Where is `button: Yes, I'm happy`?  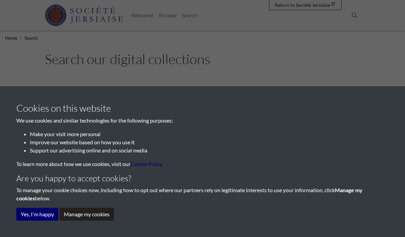
button: Yes, I'm happy is located at coordinates (37, 214).